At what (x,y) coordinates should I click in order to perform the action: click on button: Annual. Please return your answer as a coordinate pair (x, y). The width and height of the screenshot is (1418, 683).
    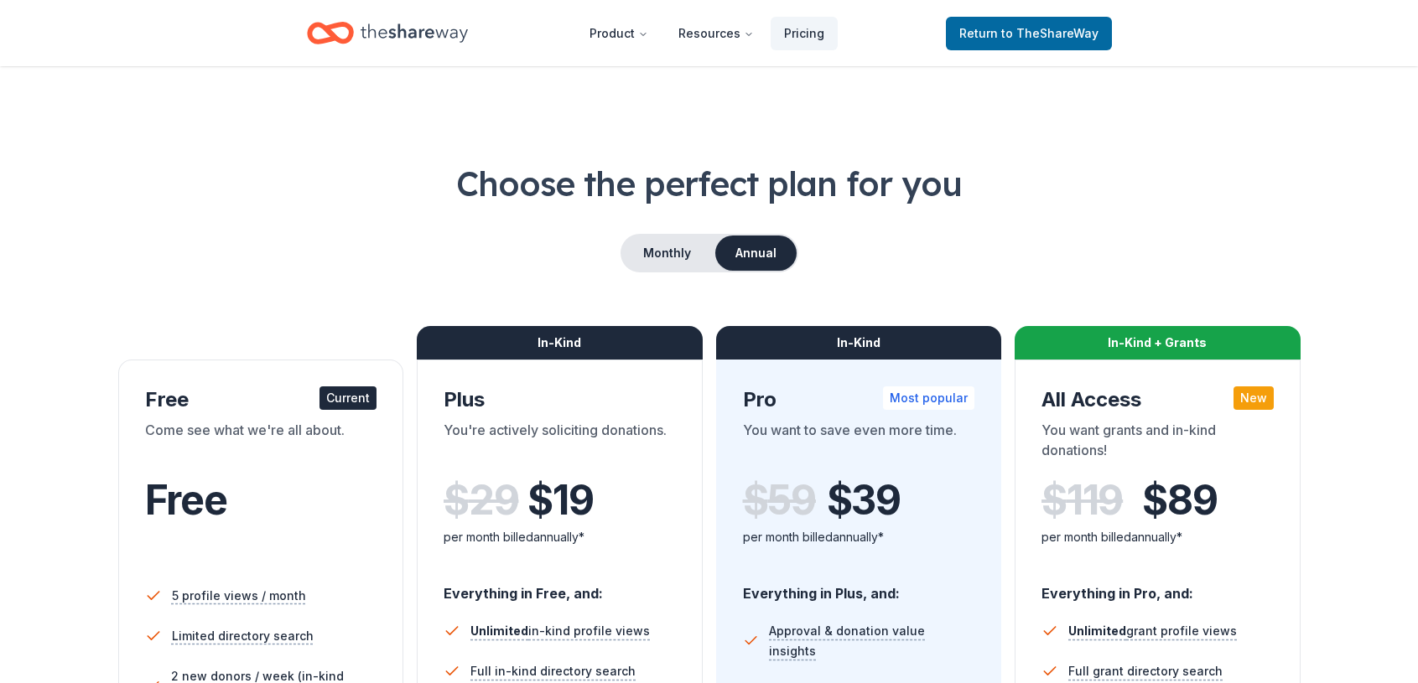
    Looking at the image, I should click on (755, 253).